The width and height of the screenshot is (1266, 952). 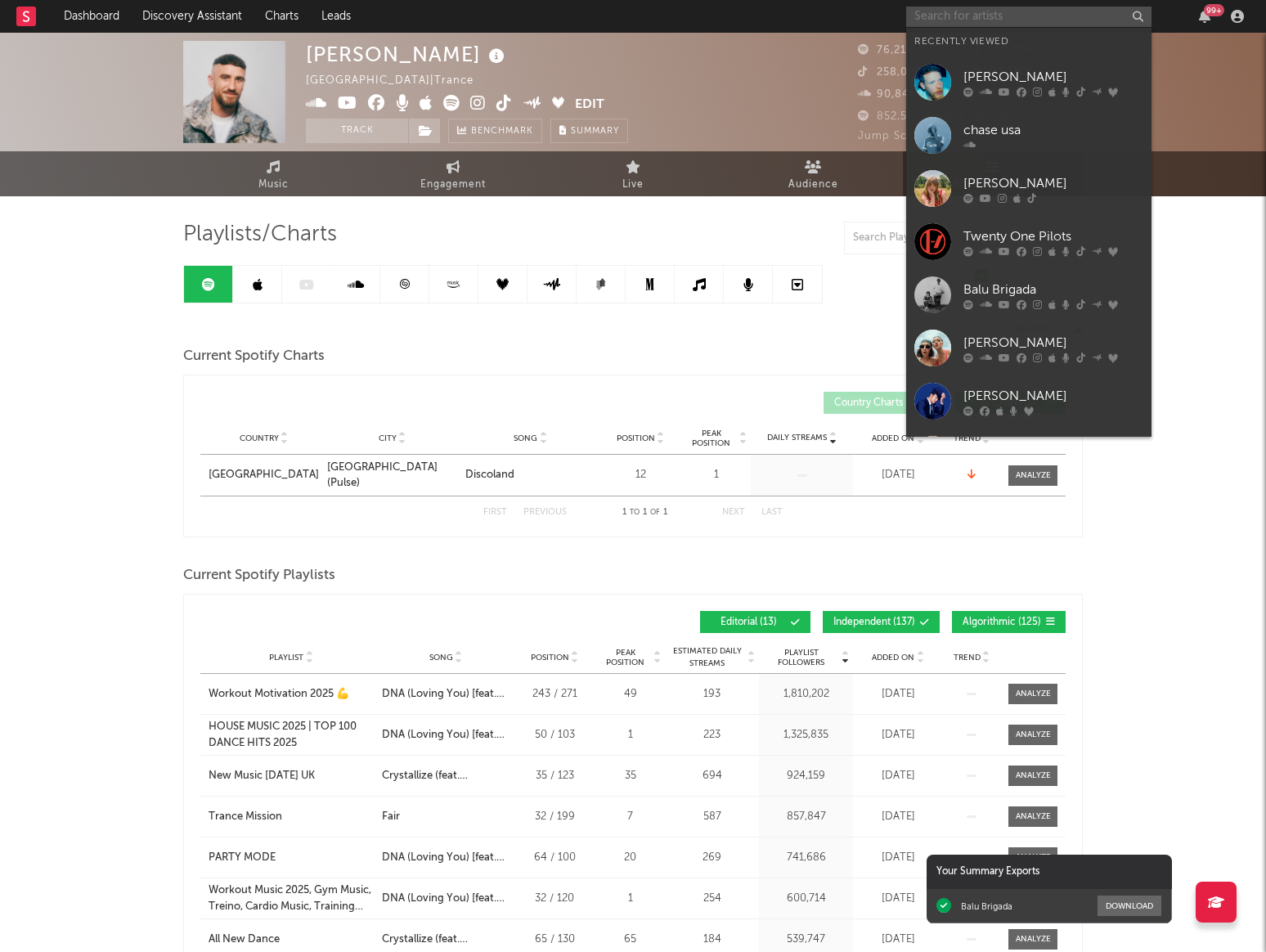 I want to click on span: Estimated Daily Streams, so click(x=707, y=658).